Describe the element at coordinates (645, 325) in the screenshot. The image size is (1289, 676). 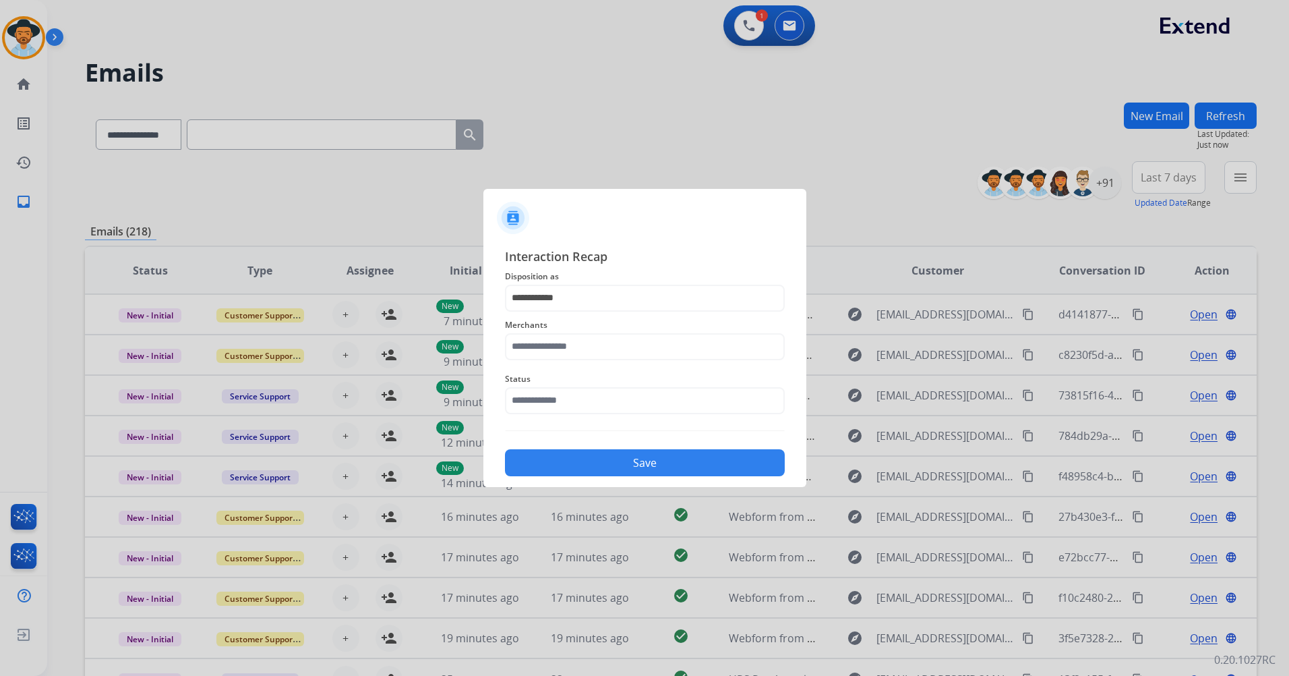
I see `span: Merchants` at that location.